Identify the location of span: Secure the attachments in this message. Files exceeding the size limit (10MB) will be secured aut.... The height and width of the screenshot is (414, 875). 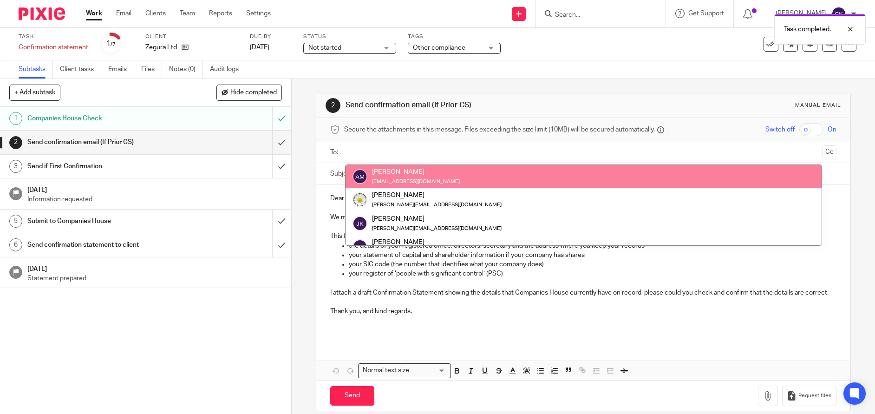
(499, 130).